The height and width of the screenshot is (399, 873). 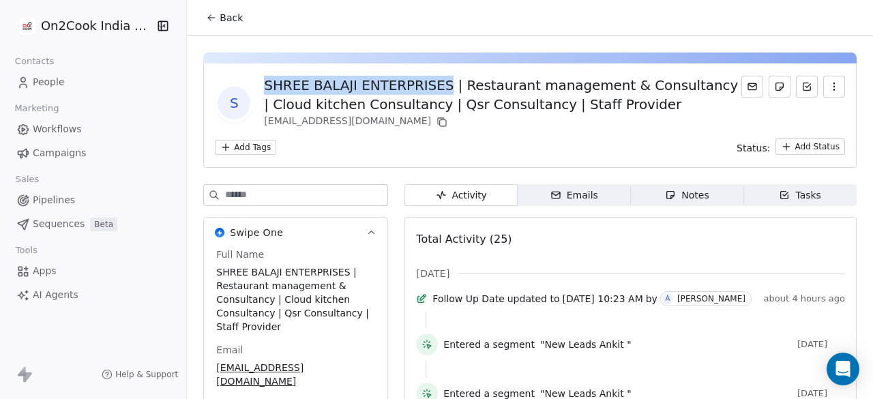 What do you see at coordinates (246, 147) in the screenshot?
I see `button: Add Tags` at bounding box center [246, 147].